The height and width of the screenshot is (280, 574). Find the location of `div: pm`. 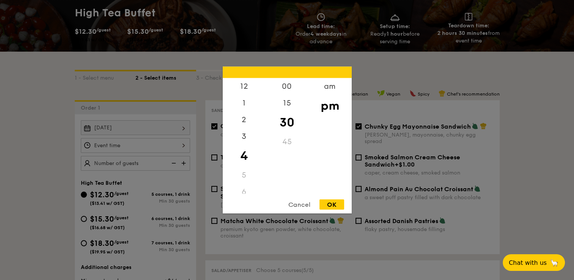

div: pm is located at coordinates (330, 106).